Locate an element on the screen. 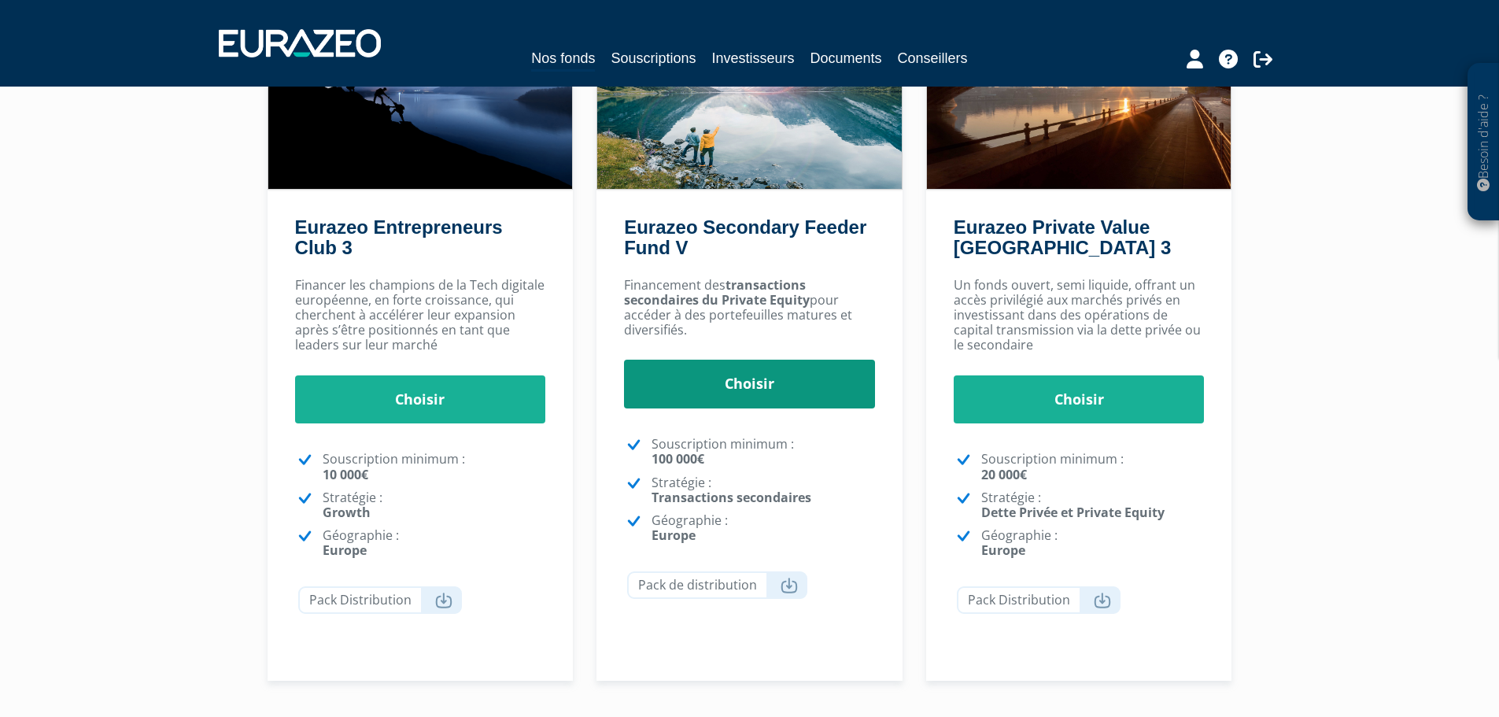 Image resolution: width=1499 pixels, height=717 pixels. a: Souscriptions is located at coordinates (653, 58).